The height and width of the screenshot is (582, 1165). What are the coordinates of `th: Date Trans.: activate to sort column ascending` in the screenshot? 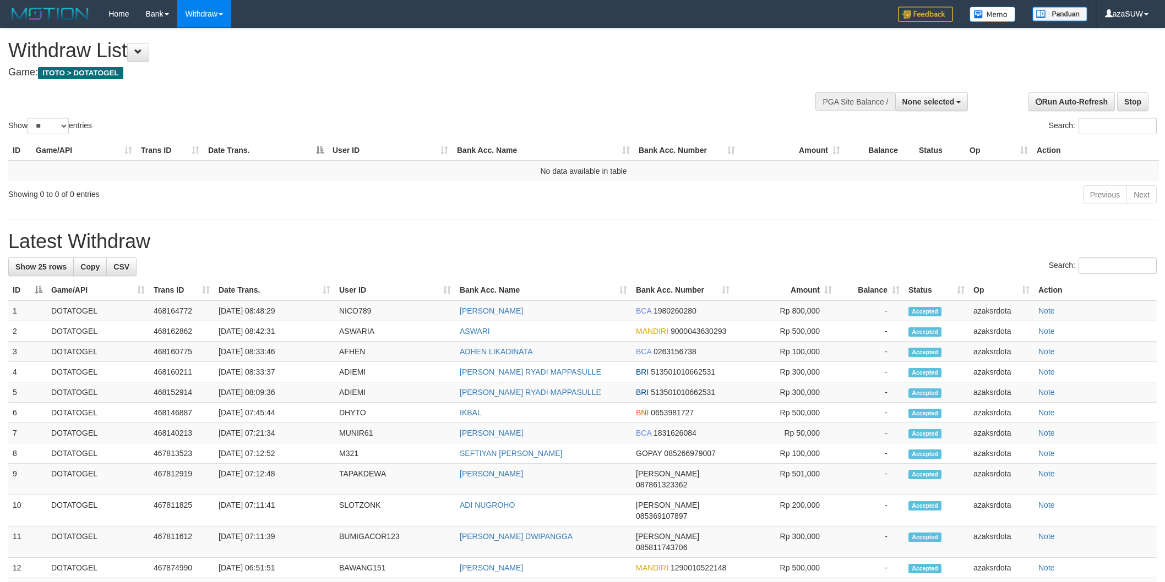 It's located at (274, 290).